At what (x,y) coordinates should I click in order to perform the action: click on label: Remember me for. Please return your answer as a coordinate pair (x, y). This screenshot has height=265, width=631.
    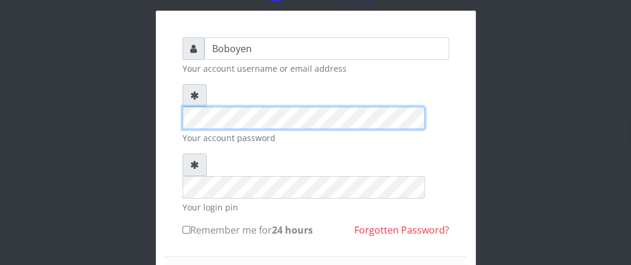
    Looking at the image, I should click on (248, 230).